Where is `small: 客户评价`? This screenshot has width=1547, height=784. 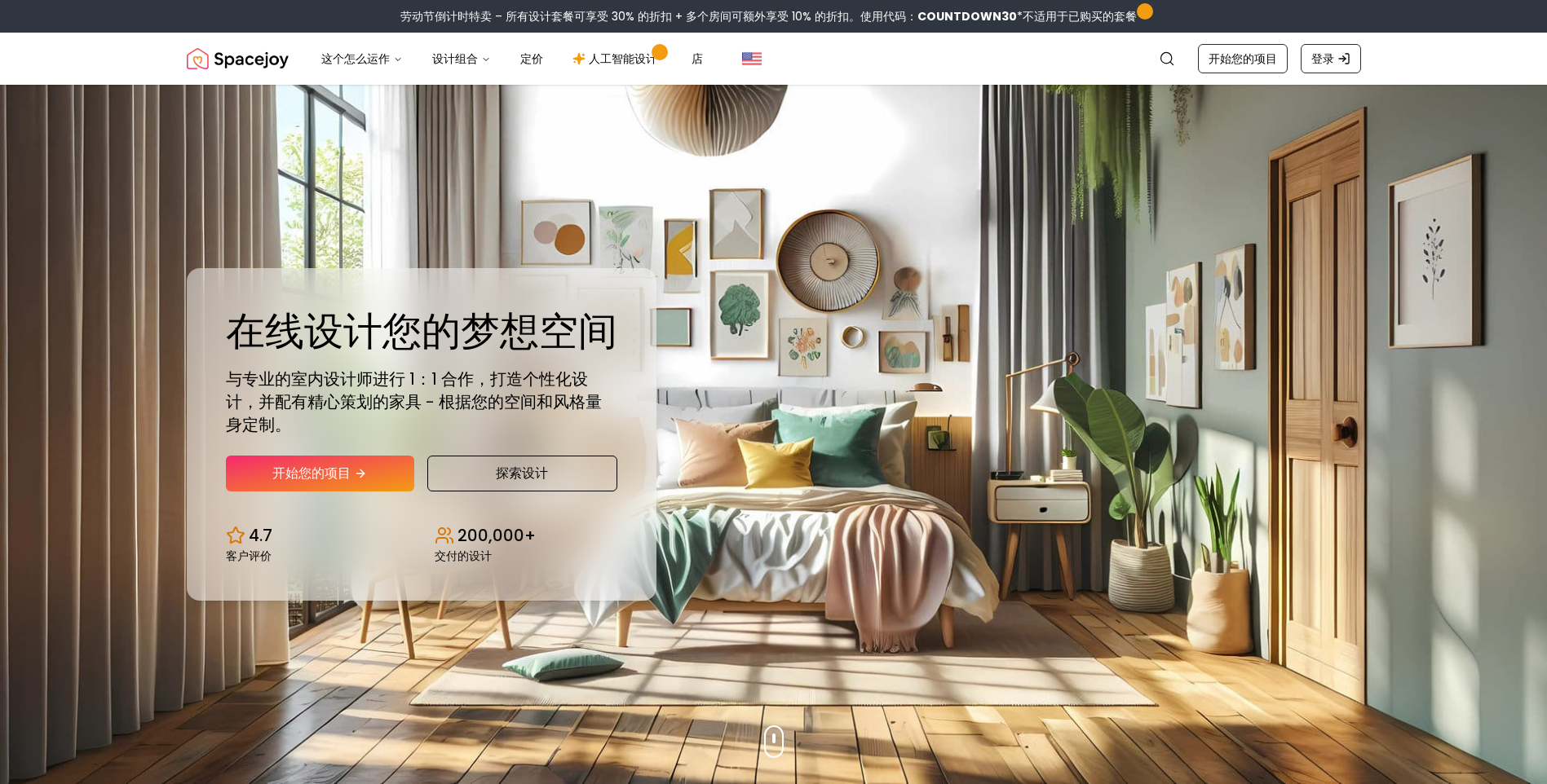
small: 客户评价 is located at coordinates (248, 556).